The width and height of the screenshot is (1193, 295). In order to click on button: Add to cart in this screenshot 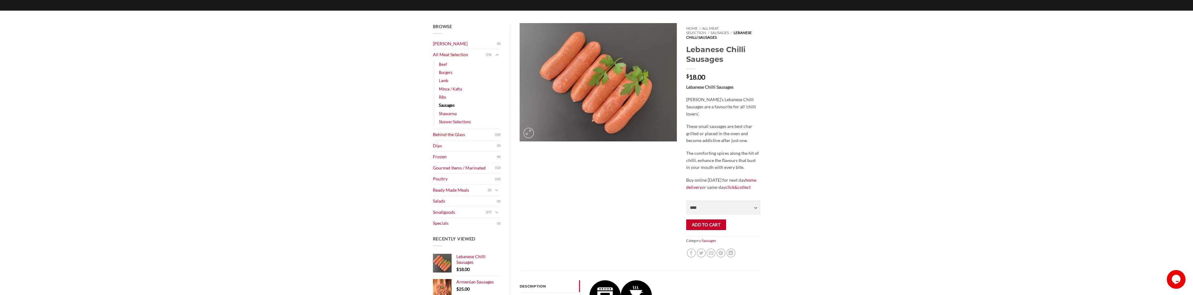, I will do `click(706, 224)`.